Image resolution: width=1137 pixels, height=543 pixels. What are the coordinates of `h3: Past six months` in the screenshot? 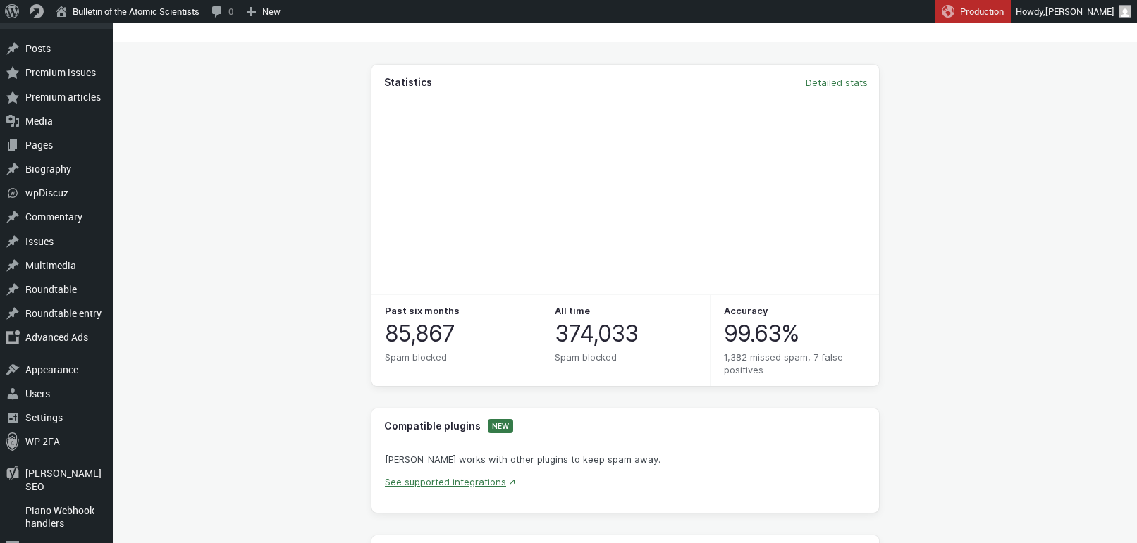 It's located at (455, 311).